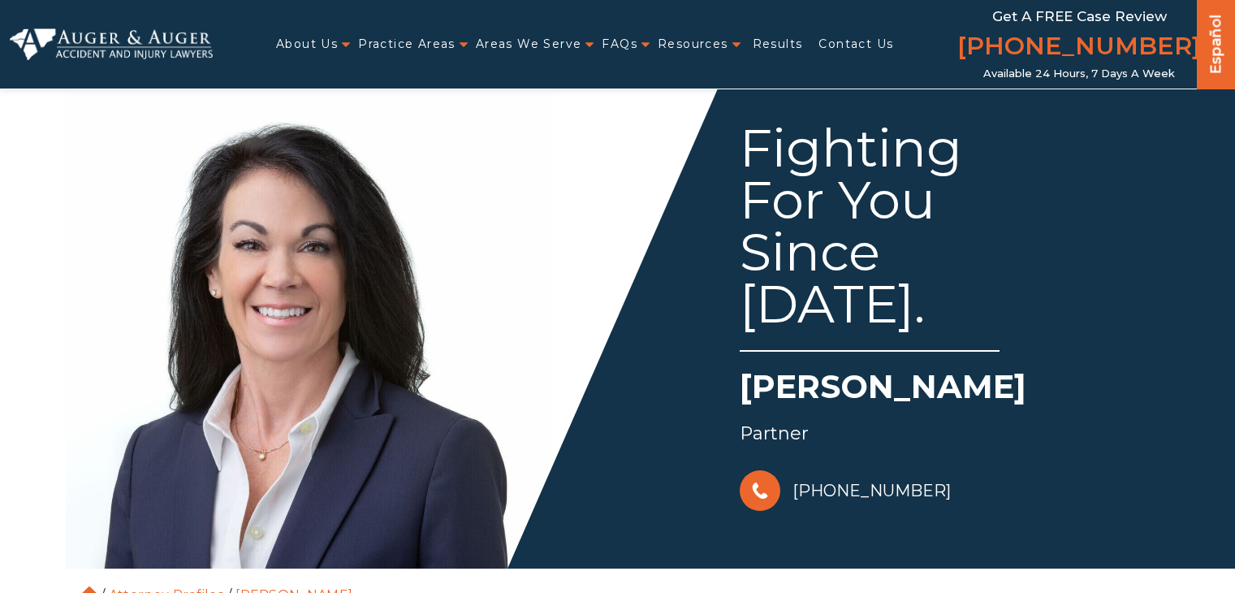 Image resolution: width=1235 pixels, height=593 pixels. I want to click on a: Areas We Serve, so click(528, 44).